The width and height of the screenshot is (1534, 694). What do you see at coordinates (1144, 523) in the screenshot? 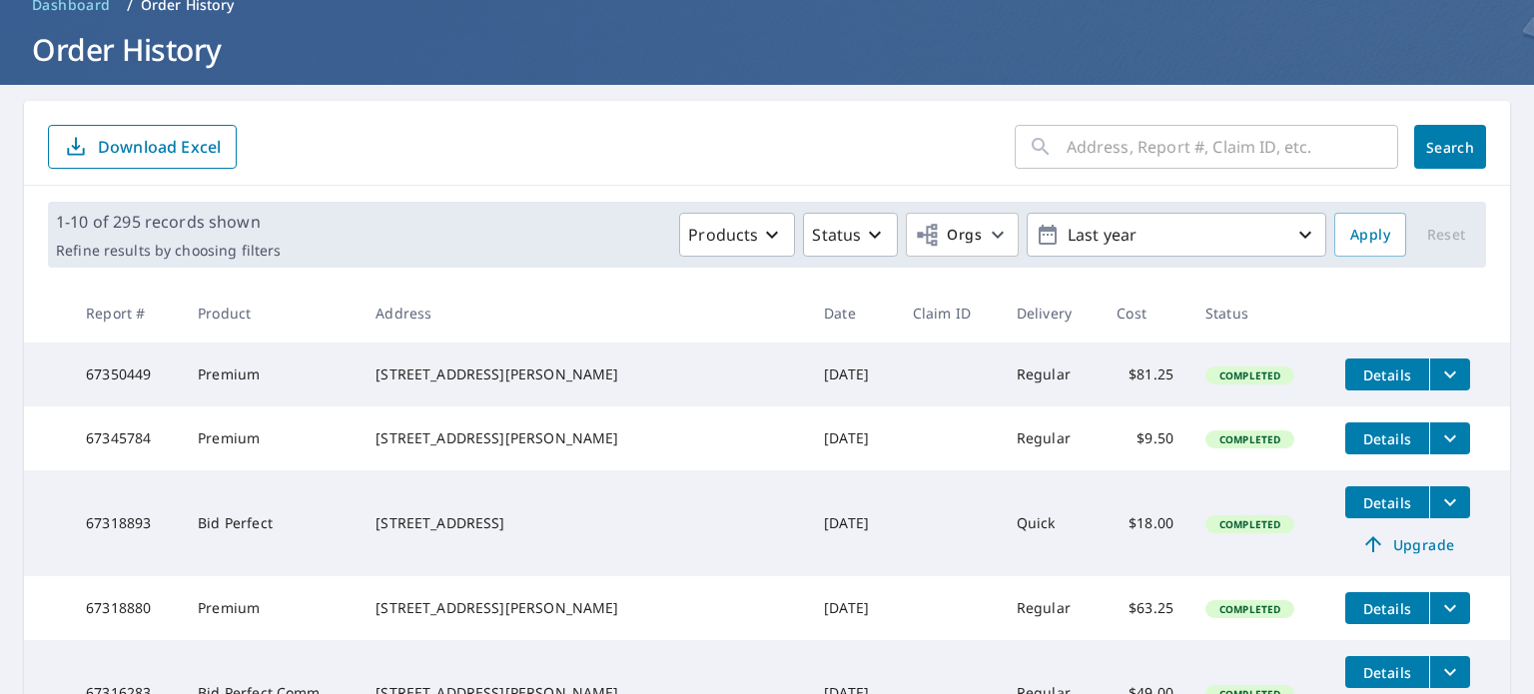
I see `td: $18.00` at bounding box center [1144, 523].